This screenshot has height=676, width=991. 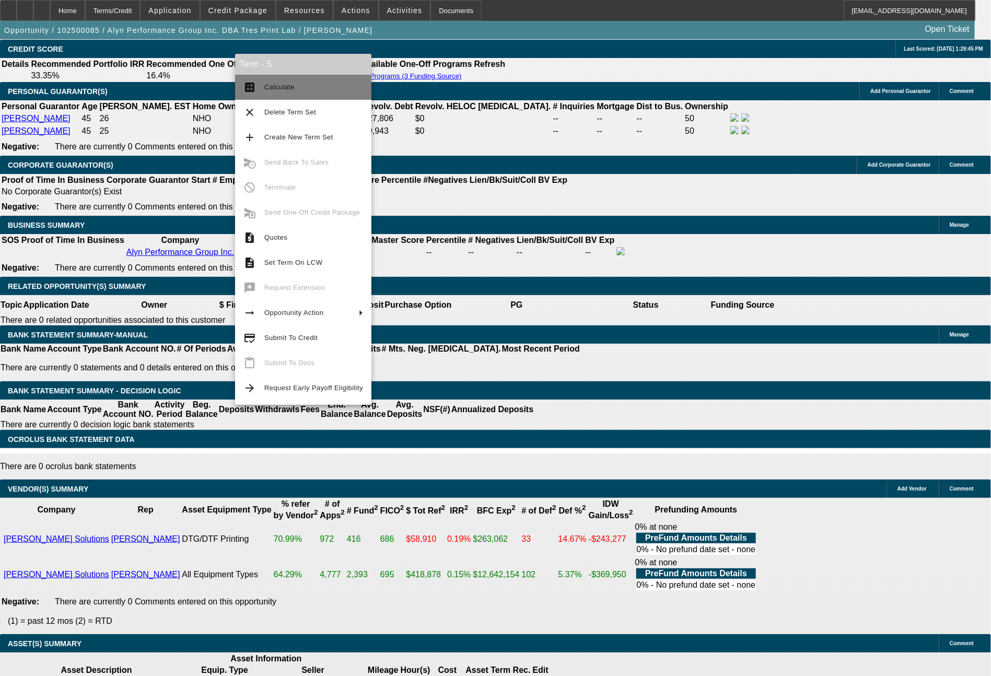 I want to click on td: 4,777, so click(x=332, y=575).